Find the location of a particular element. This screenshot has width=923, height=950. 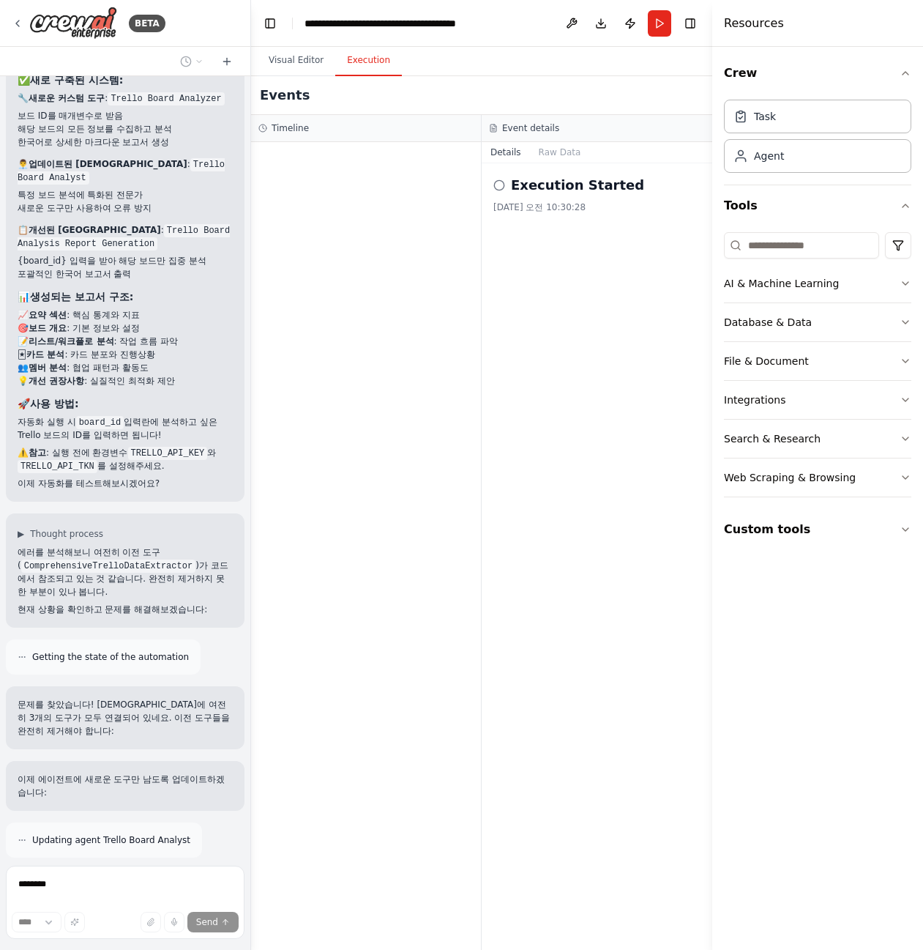

div: Tools is located at coordinates (818, 368).